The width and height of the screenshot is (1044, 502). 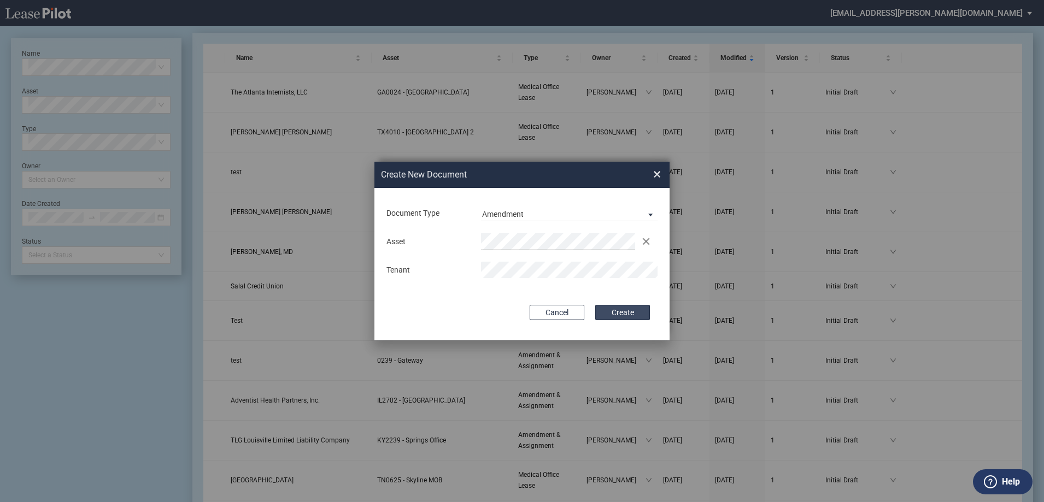 I want to click on h2: Create New Document, so click(x=497, y=175).